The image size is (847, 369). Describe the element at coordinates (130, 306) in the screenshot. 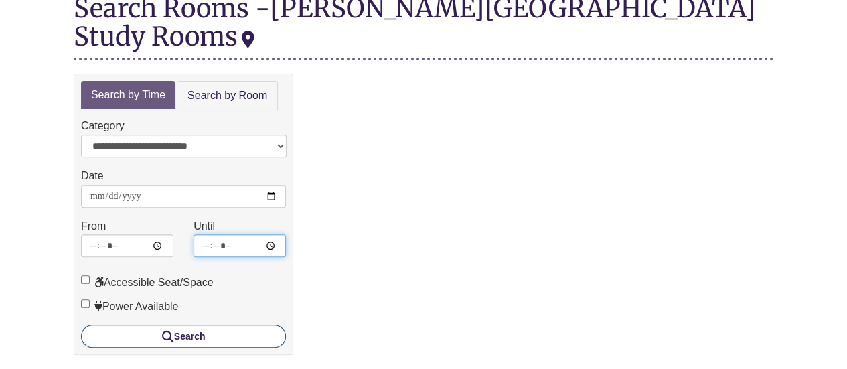

I see `label: Power Available` at that location.